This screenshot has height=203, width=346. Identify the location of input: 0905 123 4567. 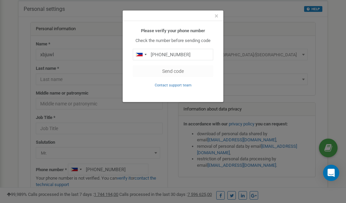
(173, 54).